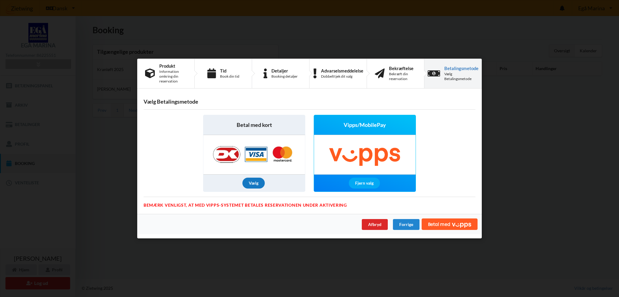 The height and width of the screenshot is (297, 619). Describe the element at coordinates (402, 76) in the screenshot. I see `div: Bekræft din reservation` at that location.